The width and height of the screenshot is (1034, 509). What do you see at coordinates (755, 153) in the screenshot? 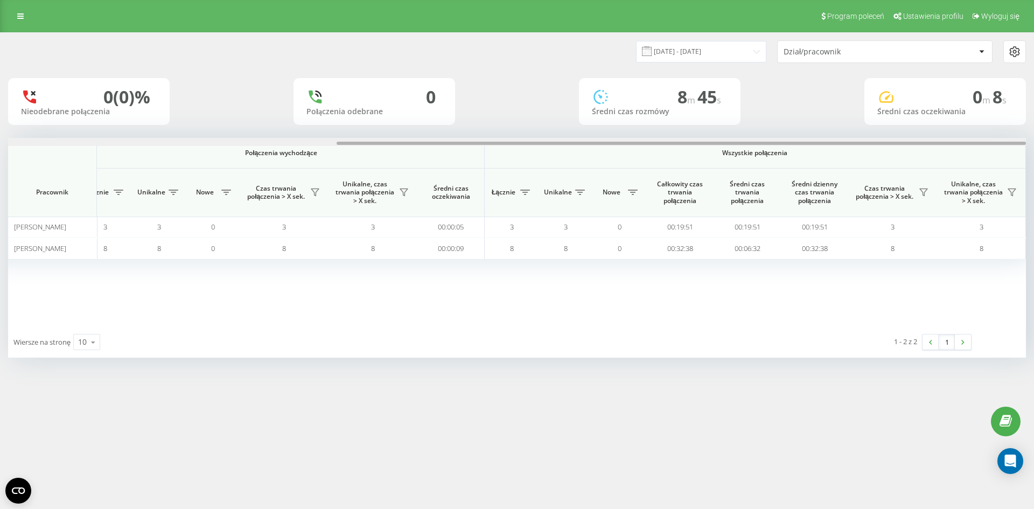
I see `span: Wszystkie połączenia` at bounding box center [755, 153].